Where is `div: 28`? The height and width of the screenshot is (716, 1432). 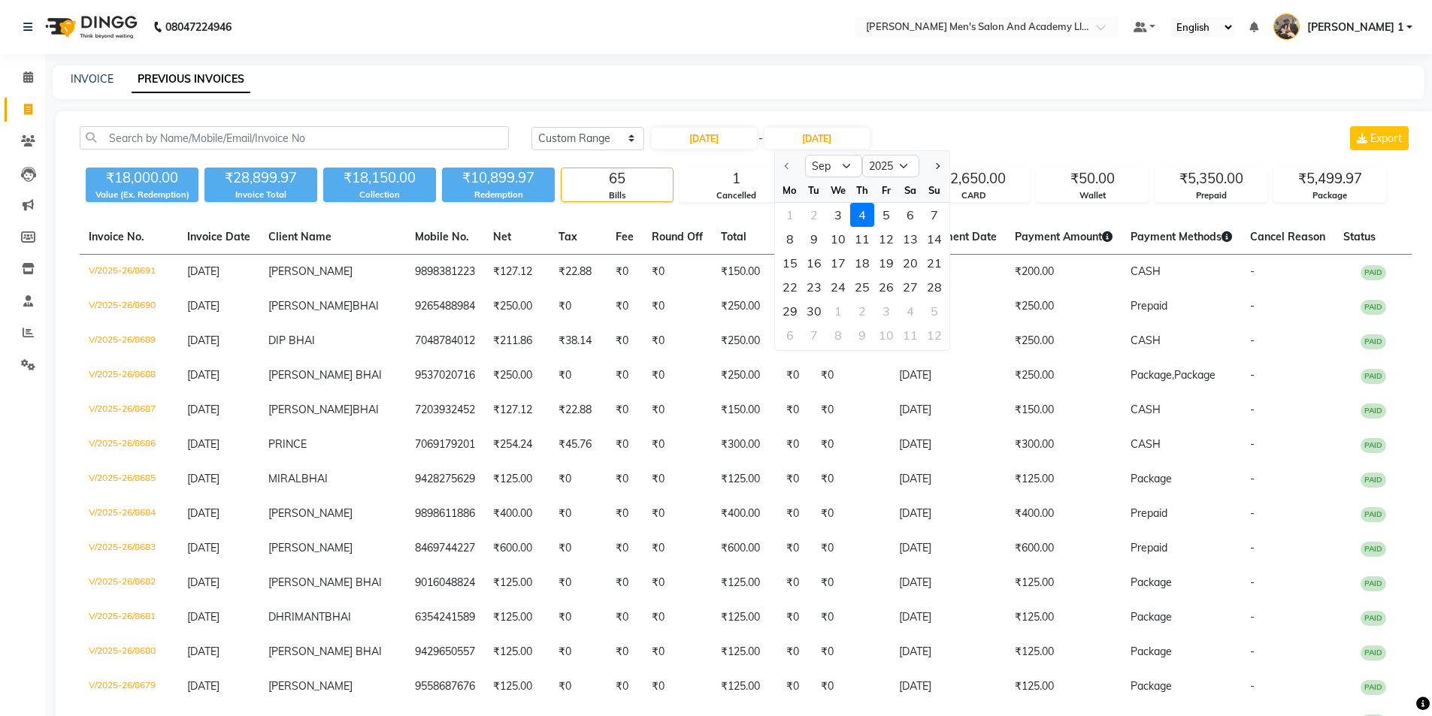
div: 28 is located at coordinates (934, 287).